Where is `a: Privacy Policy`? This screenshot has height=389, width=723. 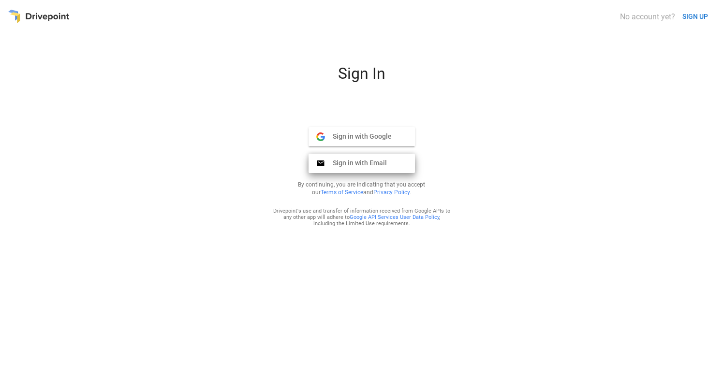
a: Privacy Policy is located at coordinates (391, 193).